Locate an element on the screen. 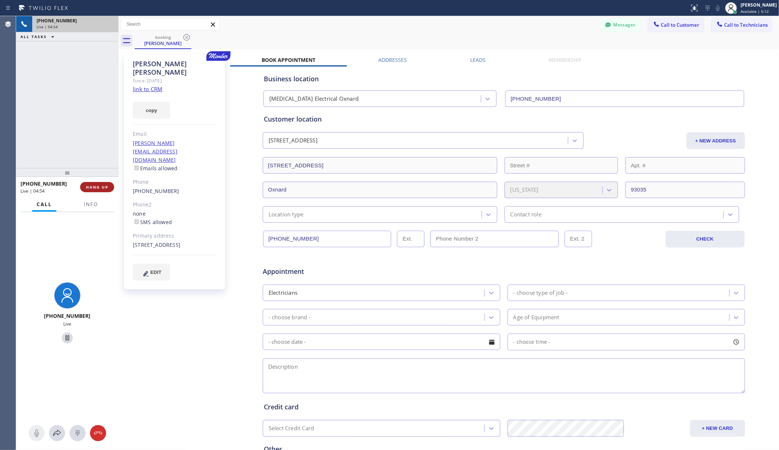 This screenshot has height=450, width=779. button: ALL TASKS is located at coordinates (39, 37).